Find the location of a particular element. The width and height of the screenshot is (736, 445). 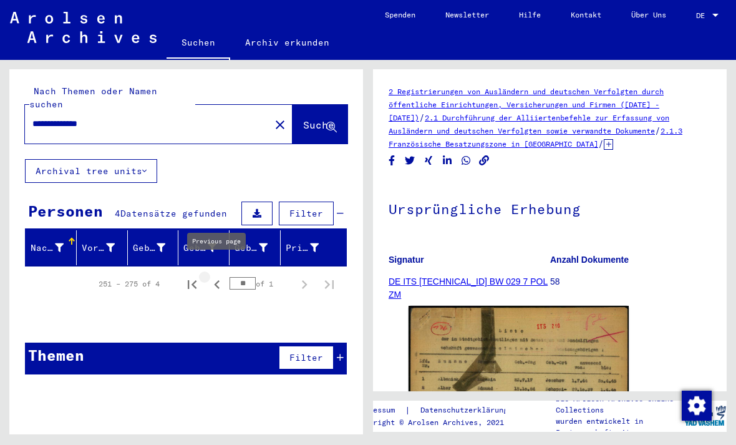

mat-header-cell: Nachname is located at coordinates (51, 248).